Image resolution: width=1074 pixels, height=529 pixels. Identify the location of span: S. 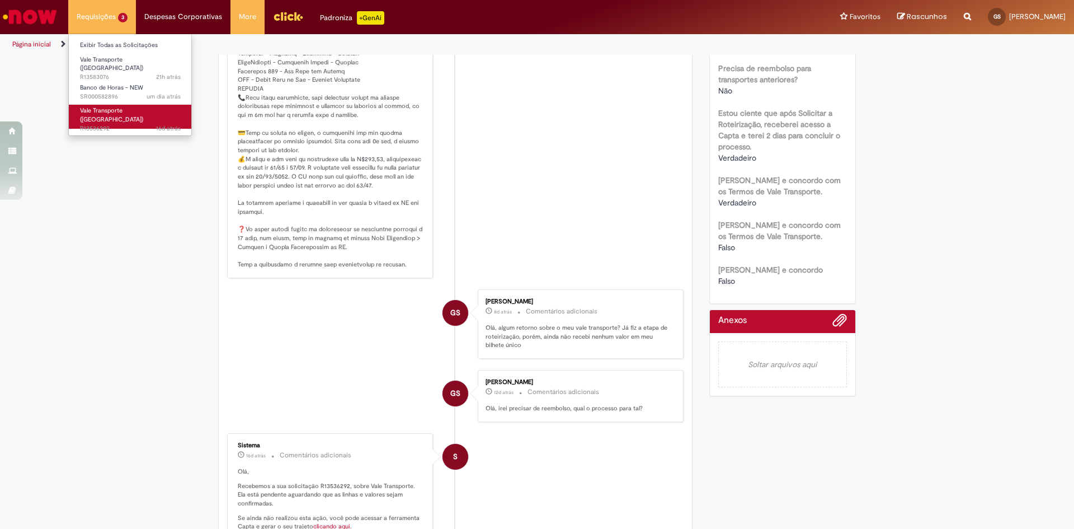
(455, 457).